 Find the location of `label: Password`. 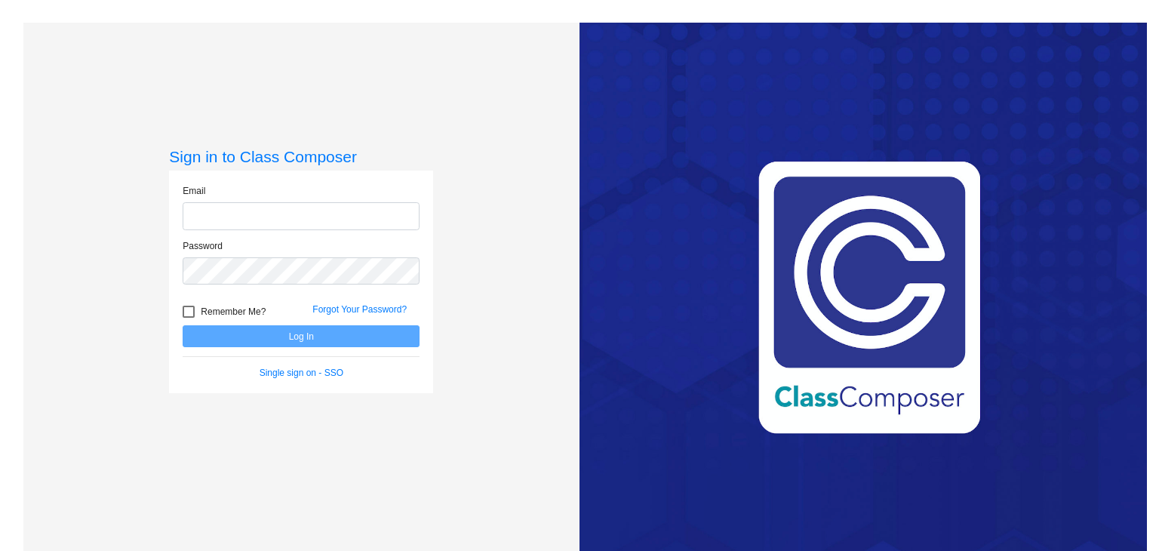

label: Password is located at coordinates (202, 246).